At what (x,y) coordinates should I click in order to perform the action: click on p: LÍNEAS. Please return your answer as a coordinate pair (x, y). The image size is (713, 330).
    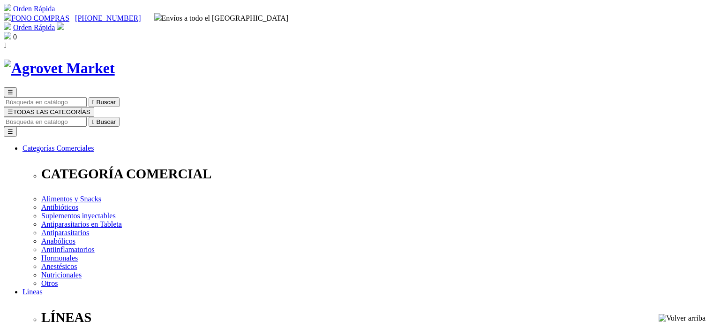
    Looking at the image, I should click on (375, 317).